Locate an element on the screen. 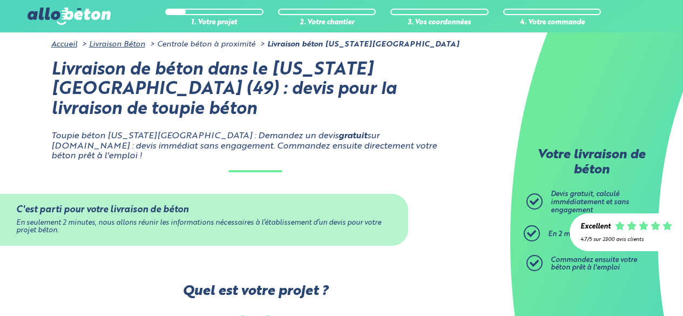 The image size is (683, 316). li: Centrale béton à proximité is located at coordinates (201, 44).